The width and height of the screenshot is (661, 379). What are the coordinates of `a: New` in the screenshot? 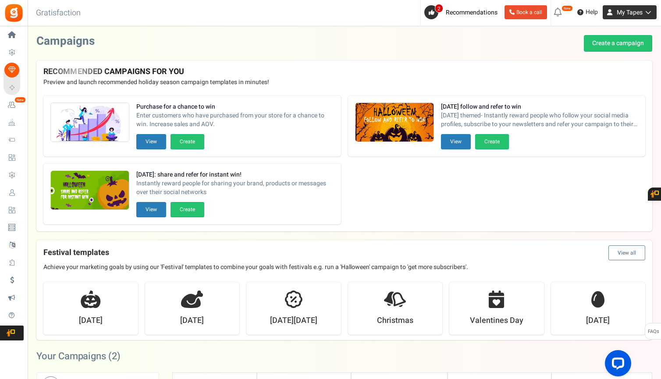 It's located at (14, 105).